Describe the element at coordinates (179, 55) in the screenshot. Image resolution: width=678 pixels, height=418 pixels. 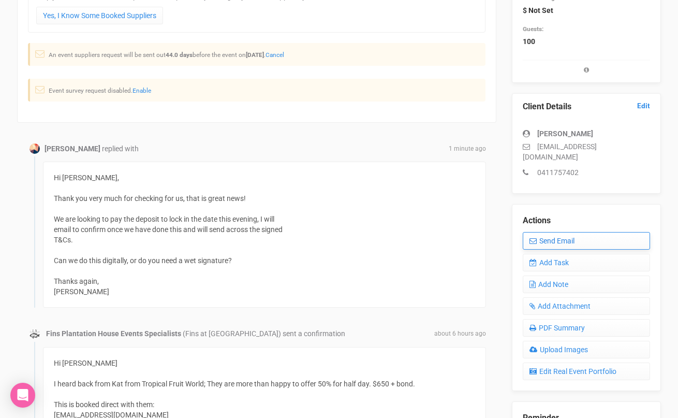
I see `strong: 44.0 days` at that location.